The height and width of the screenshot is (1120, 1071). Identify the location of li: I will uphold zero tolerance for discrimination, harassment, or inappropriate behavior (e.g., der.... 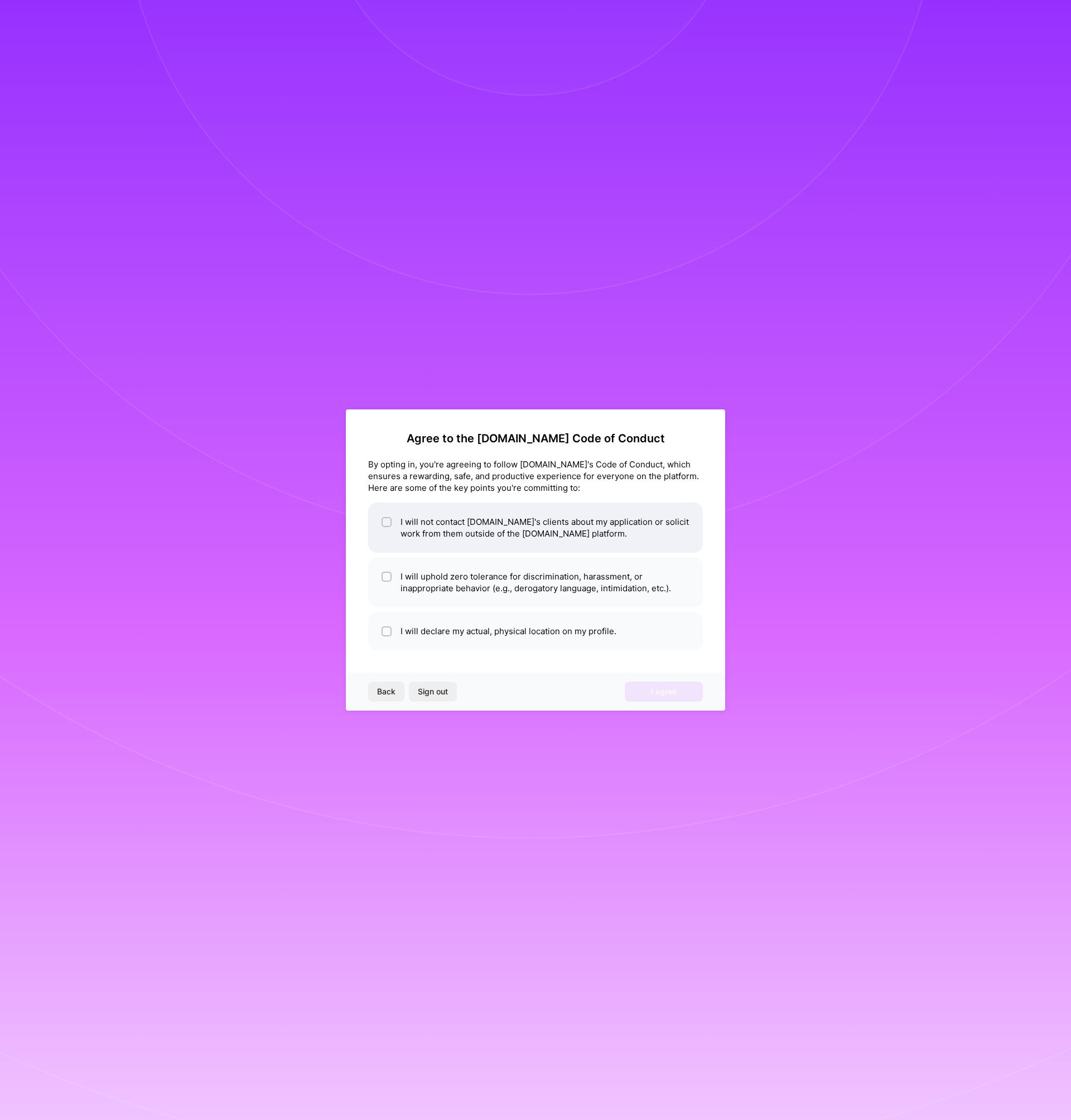
(535, 582).